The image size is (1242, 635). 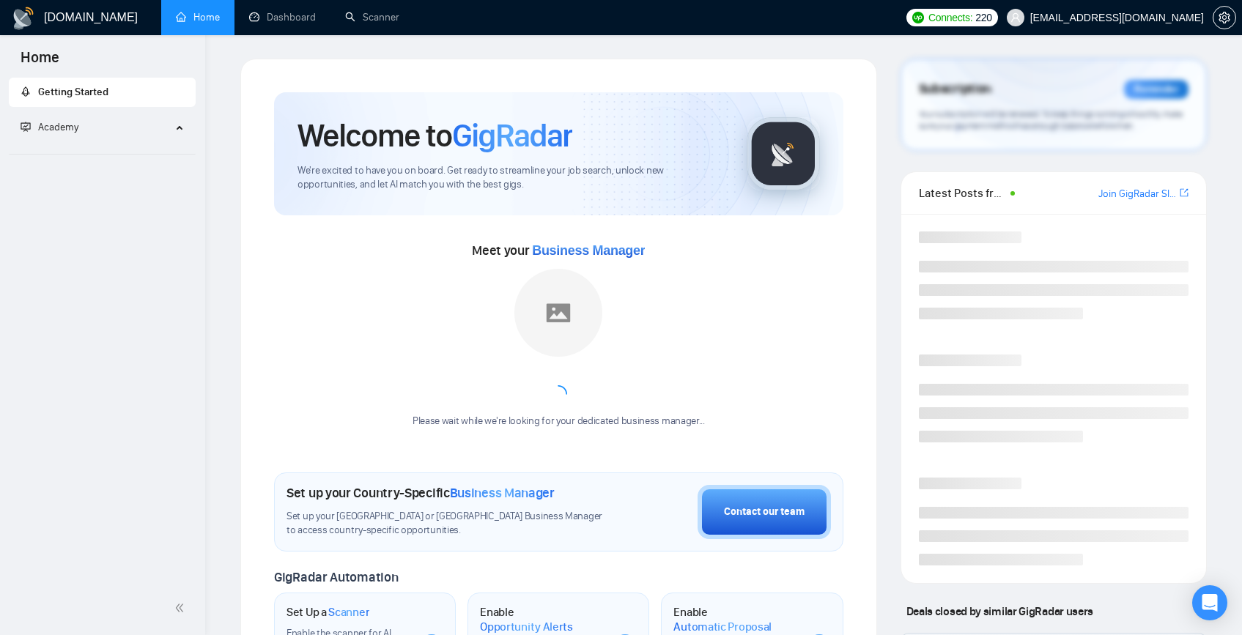 What do you see at coordinates (512, 136) in the screenshot?
I see `span: GigRadar` at bounding box center [512, 136].